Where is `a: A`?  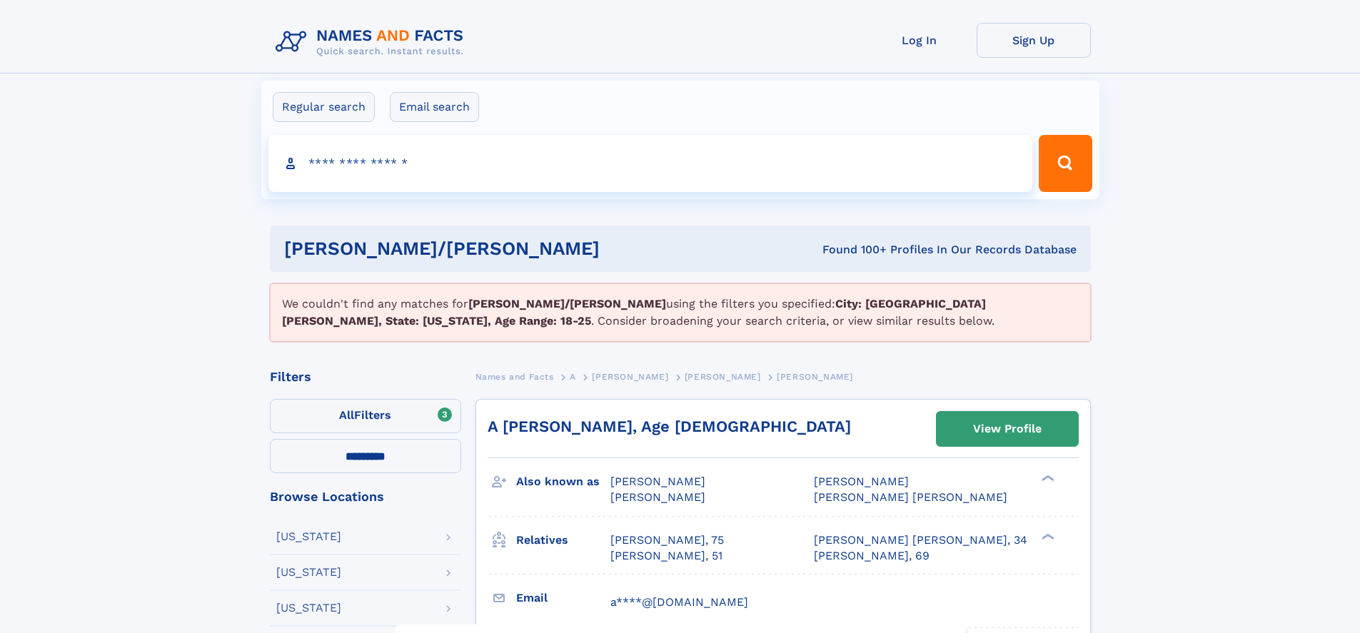 a: A is located at coordinates (572, 376).